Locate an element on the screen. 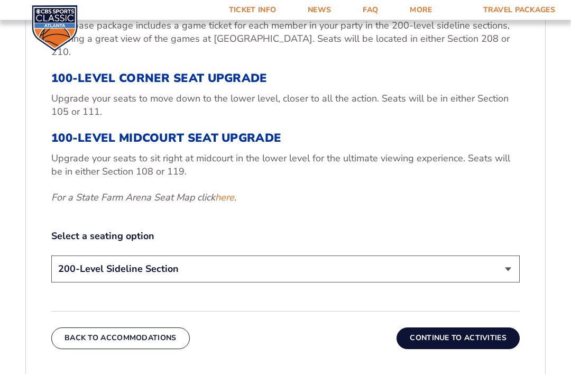 This screenshot has width=571, height=374. h3: 100-Level Midcourt Seat Upgrade is located at coordinates (286, 139).